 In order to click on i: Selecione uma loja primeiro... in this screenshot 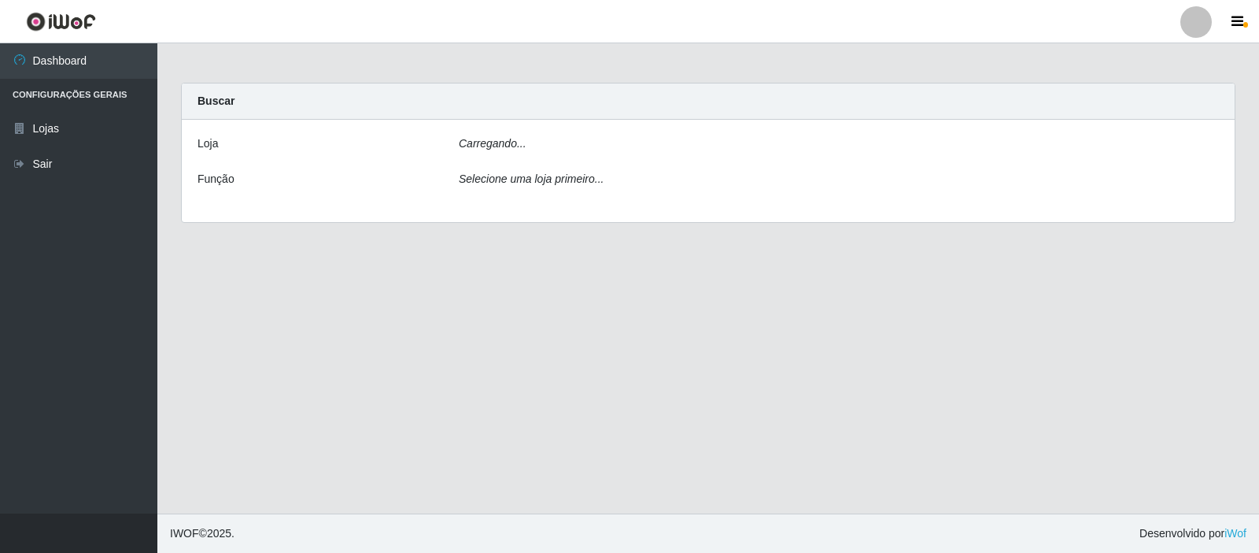, I will do `click(531, 179)`.